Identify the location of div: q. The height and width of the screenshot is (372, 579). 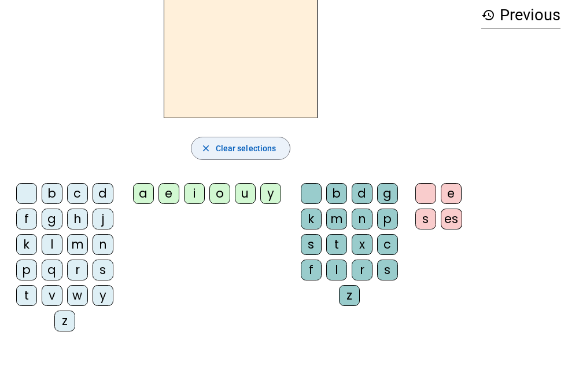
(52, 270).